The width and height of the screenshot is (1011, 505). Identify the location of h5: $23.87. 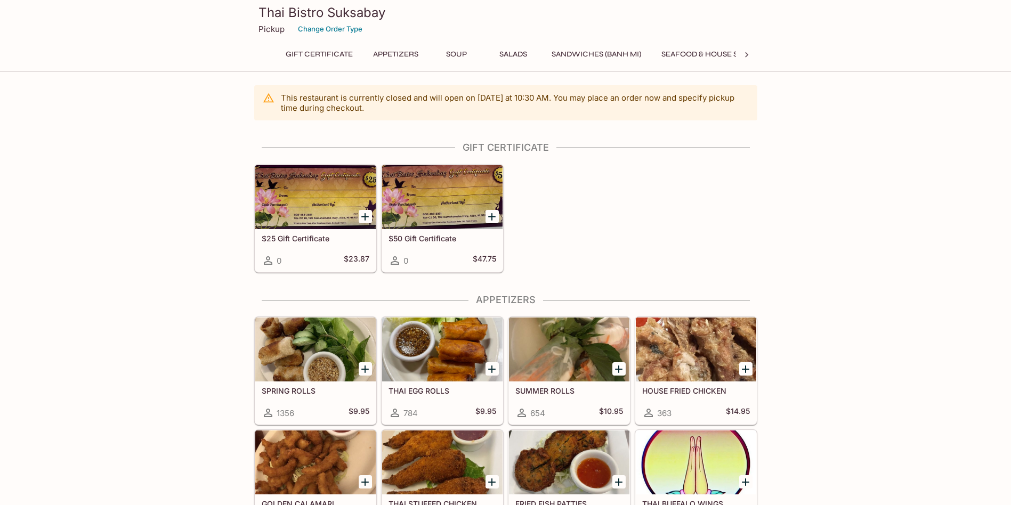
(356, 261).